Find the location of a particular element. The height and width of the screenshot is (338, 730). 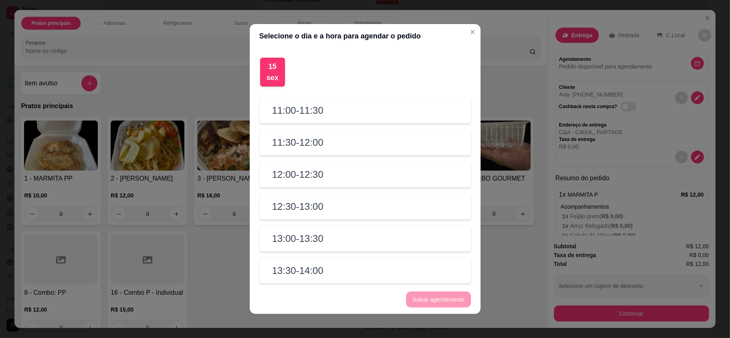

h2: 11:30 - 12:00 is located at coordinates (298, 143).